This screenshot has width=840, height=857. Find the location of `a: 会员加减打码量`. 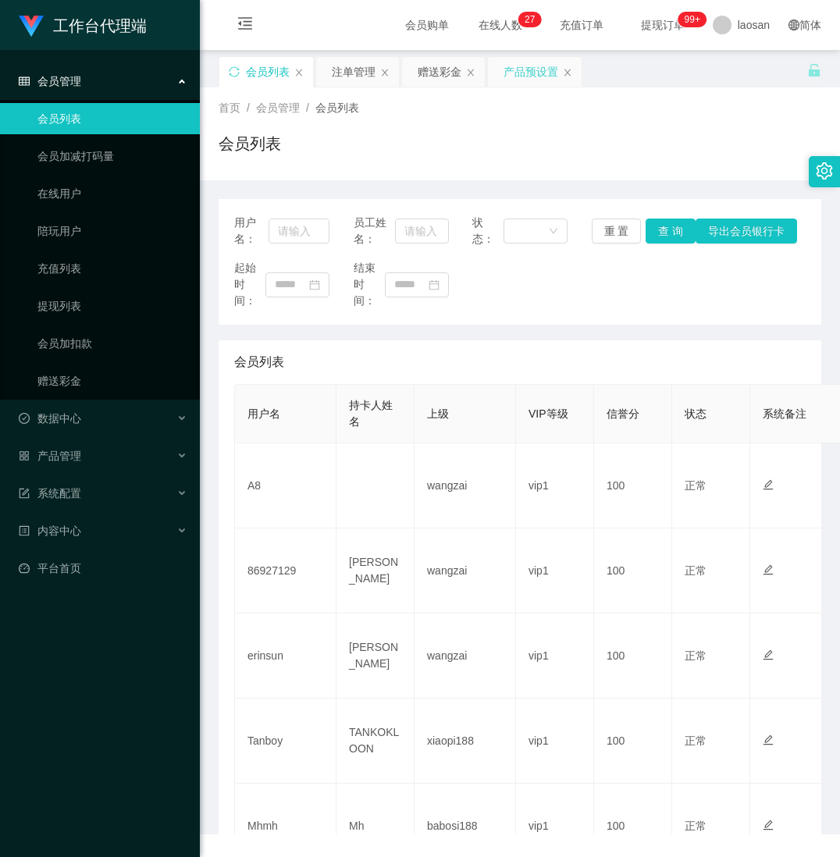

a: 会员加减打码量 is located at coordinates (112, 156).